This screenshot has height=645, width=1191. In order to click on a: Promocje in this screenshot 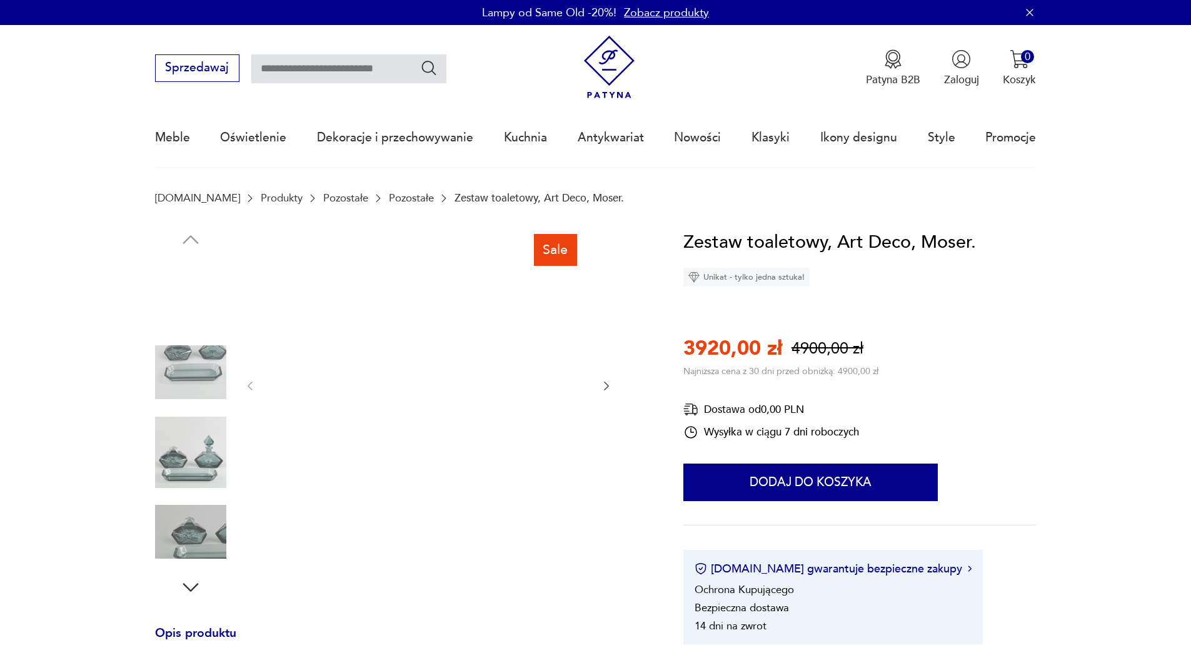, I will do `click(1010, 138)`.